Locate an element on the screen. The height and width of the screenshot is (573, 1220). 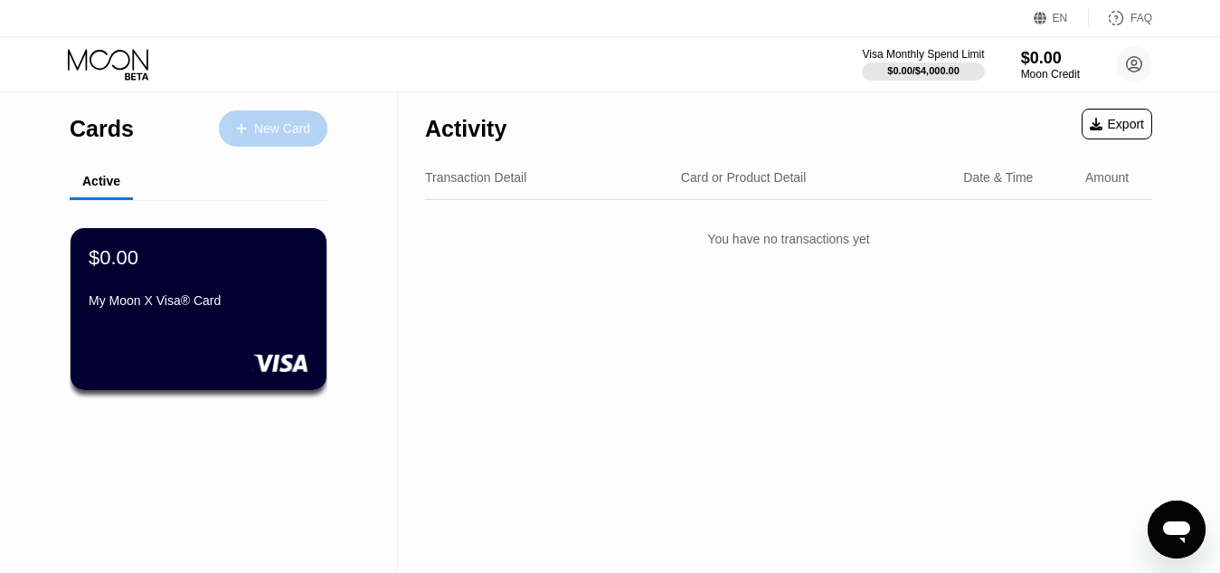
div: You have no transactions yet is located at coordinates (789, 239).